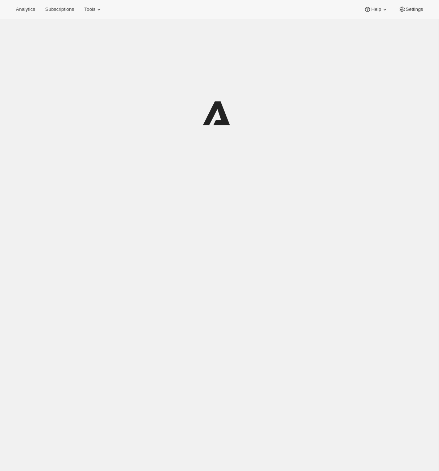 This screenshot has width=439, height=471. I want to click on button: Tools, so click(93, 9).